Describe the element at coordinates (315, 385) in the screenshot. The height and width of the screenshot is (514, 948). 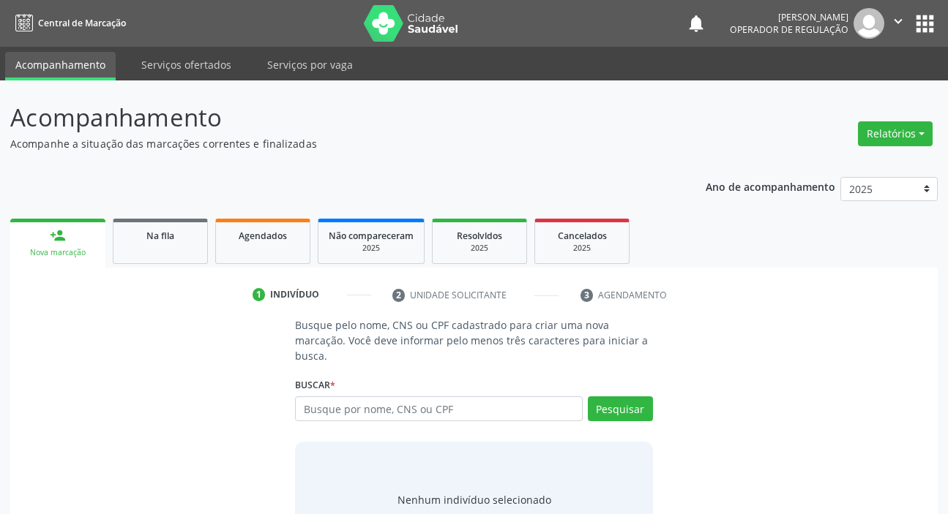
I see `label: Buscar` at that location.